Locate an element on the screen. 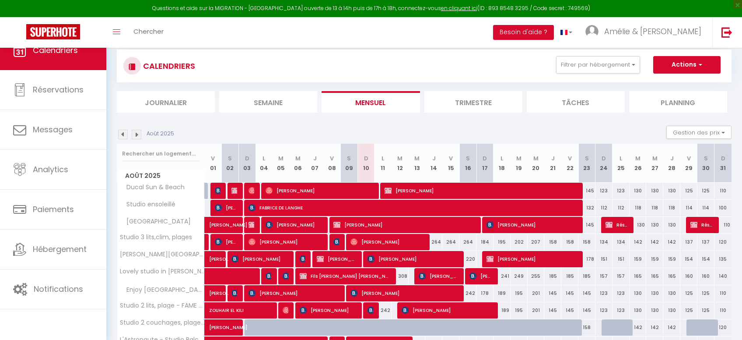 This screenshot has height=340, width=742. th: 25 is located at coordinates (621, 163).